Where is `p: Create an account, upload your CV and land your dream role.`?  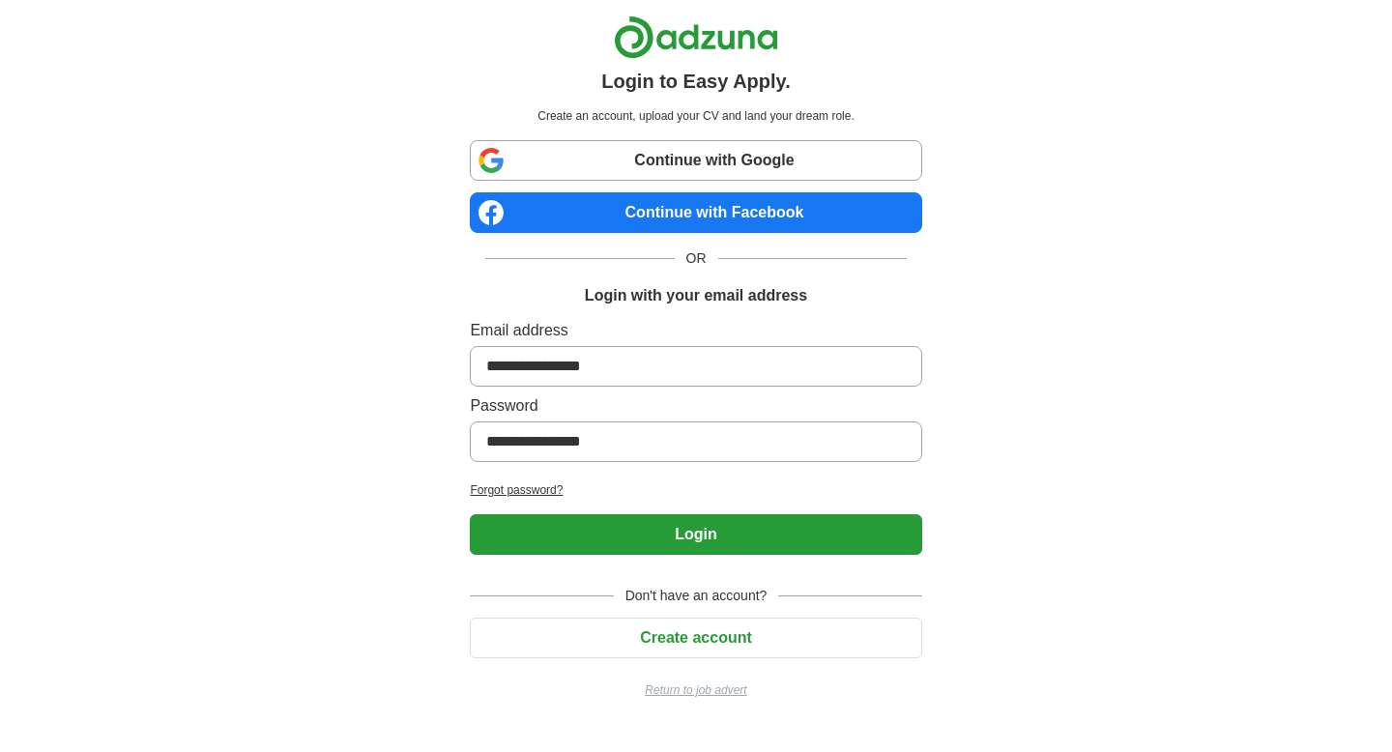
p: Create an account, upload your CV and land your dream role. is located at coordinates (695, 116).